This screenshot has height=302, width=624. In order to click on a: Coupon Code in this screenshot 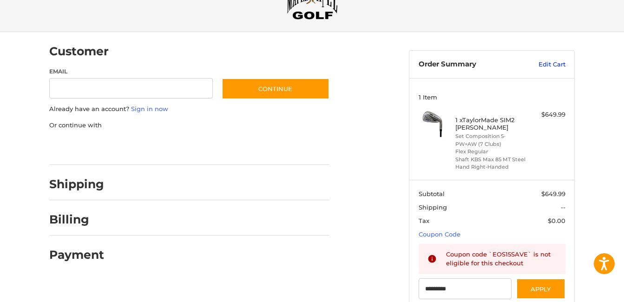, I will do `click(440, 234)`.